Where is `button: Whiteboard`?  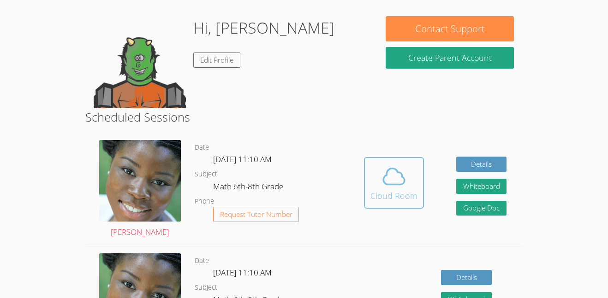
button: Whiteboard is located at coordinates (481, 186).